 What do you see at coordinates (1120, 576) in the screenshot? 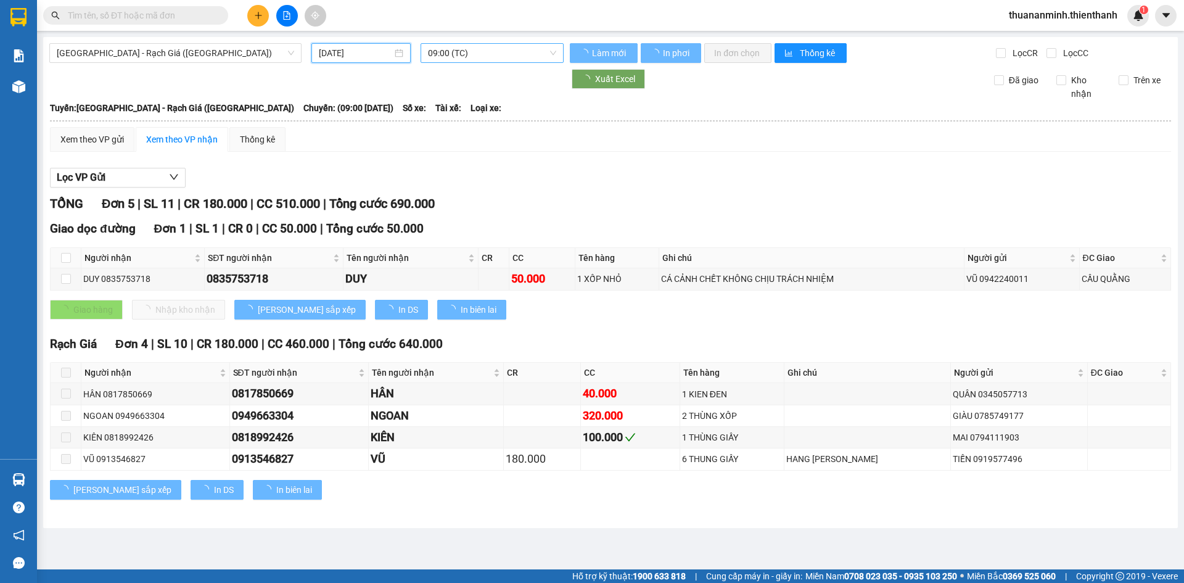
I see `span: copyright` at bounding box center [1120, 576].